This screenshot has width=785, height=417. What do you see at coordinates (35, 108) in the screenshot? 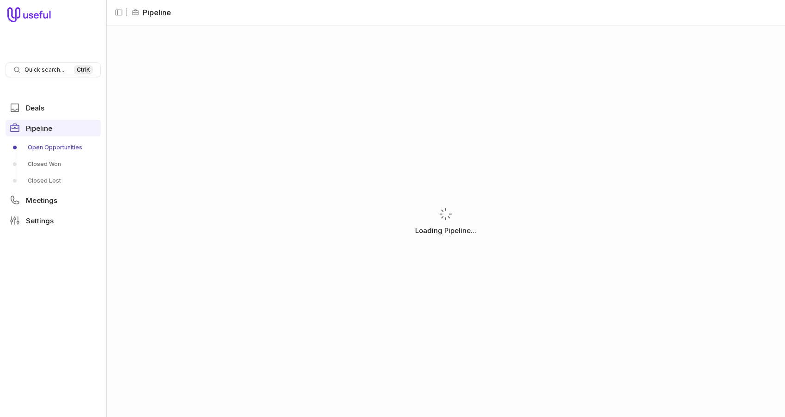
I see `span: Deals` at bounding box center [35, 108].